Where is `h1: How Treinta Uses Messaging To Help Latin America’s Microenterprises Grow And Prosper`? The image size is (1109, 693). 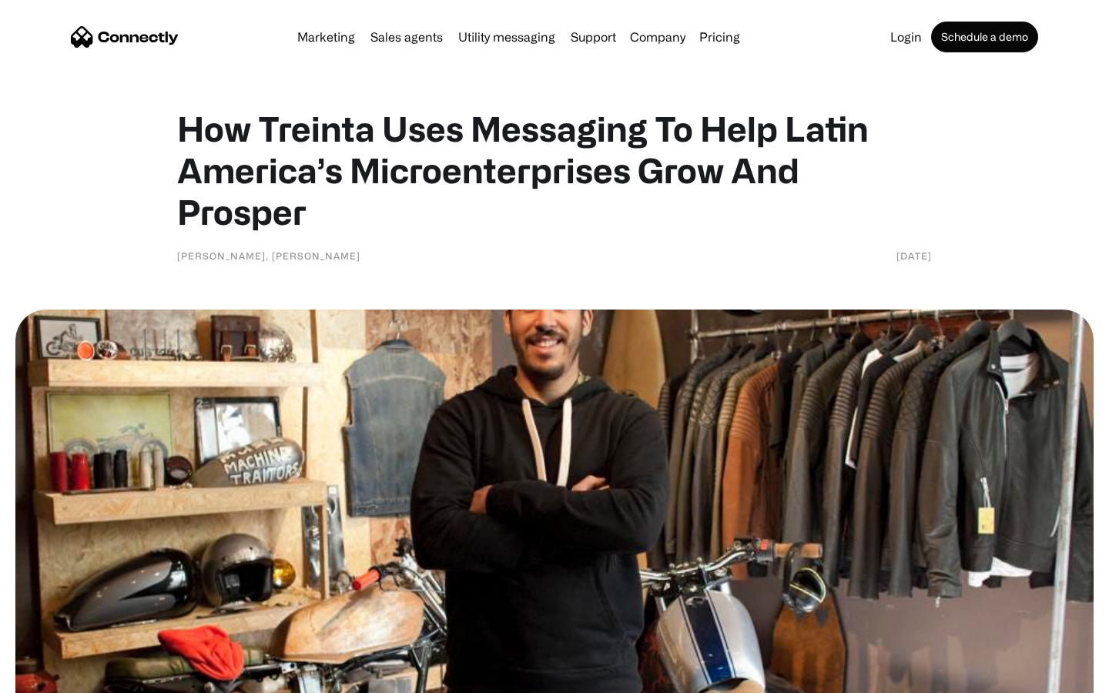 h1: How Treinta Uses Messaging To Help Latin America’s Microenterprises Grow And Prosper is located at coordinates (554, 170).